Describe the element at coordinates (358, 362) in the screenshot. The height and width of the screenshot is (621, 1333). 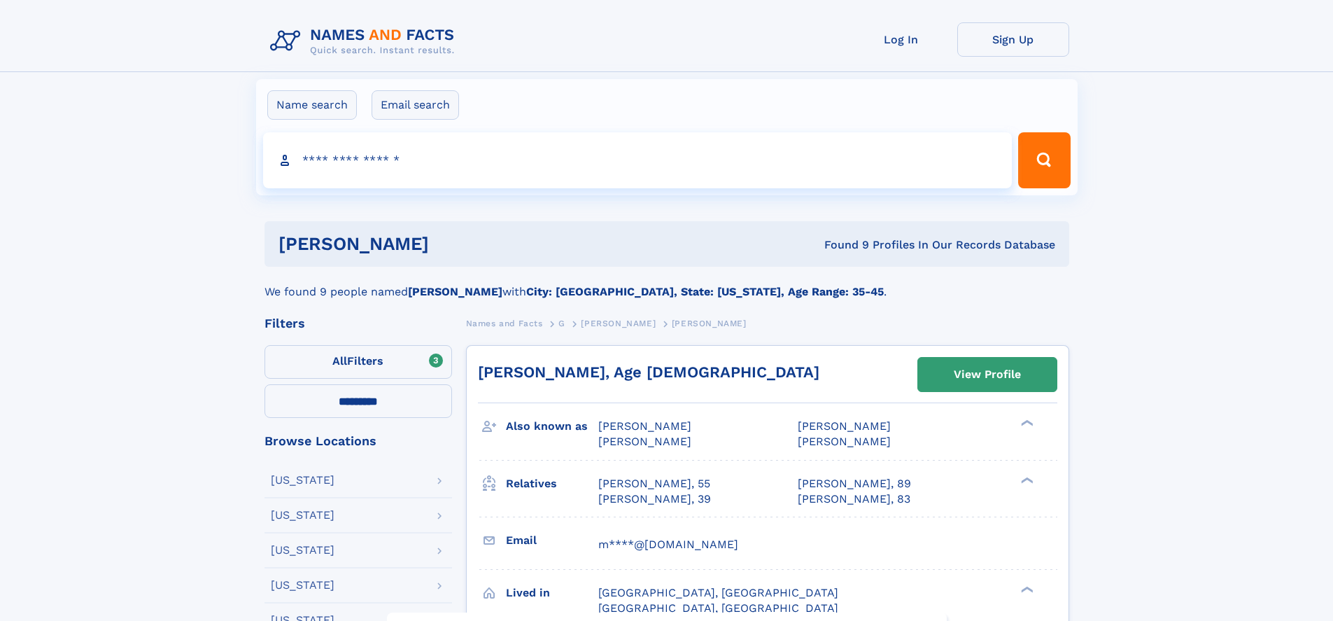
I see `label: Filters` at that location.